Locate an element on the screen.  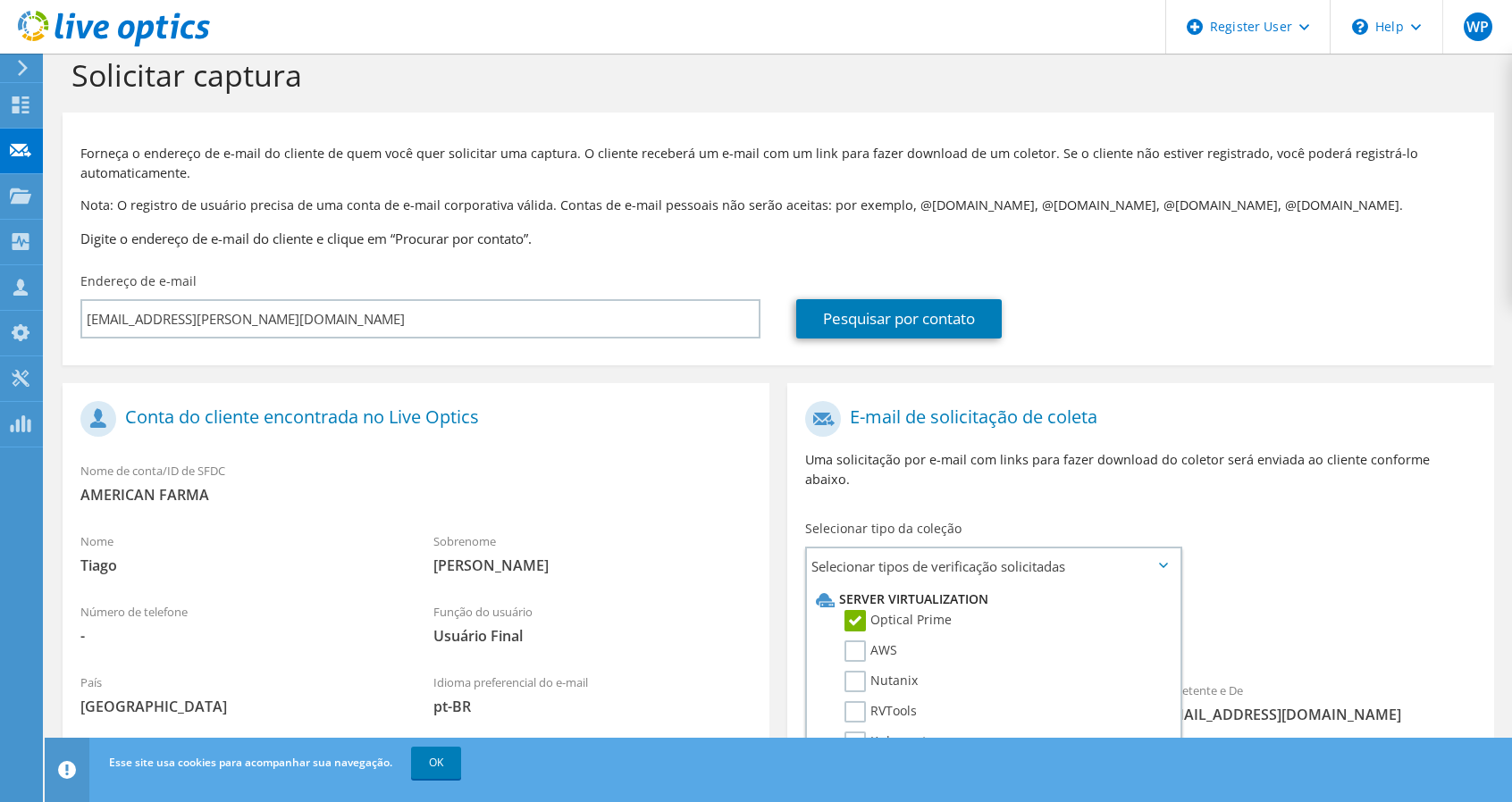
label: Endereço de e-mail is located at coordinates (138, 281).